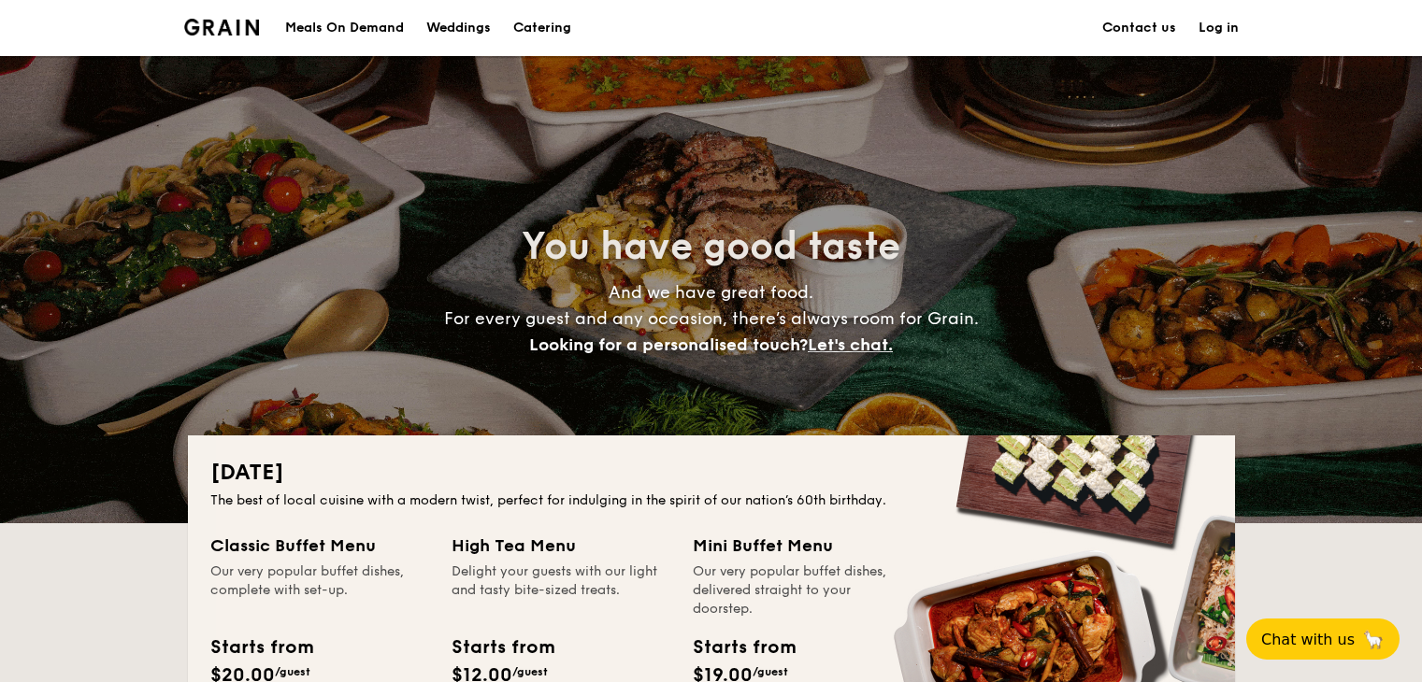 The width and height of the screenshot is (1422, 682). What do you see at coordinates (561, 546) in the screenshot?
I see `div: High Tea Menu` at bounding box center [561, 546].